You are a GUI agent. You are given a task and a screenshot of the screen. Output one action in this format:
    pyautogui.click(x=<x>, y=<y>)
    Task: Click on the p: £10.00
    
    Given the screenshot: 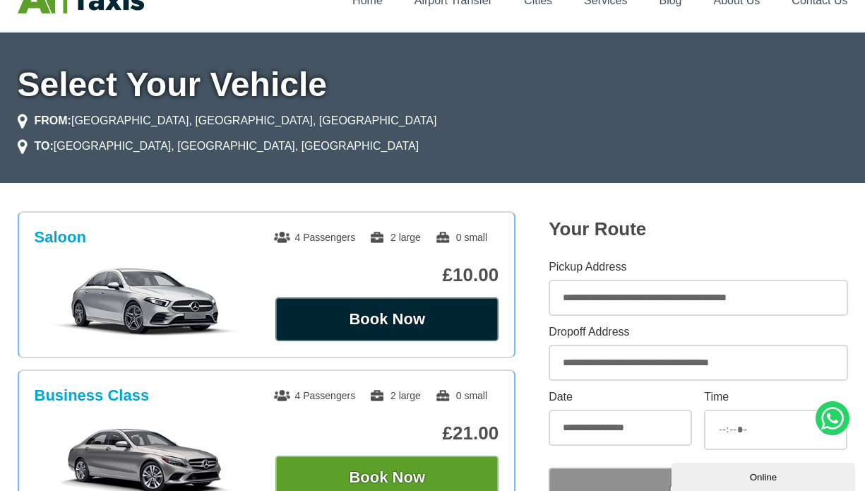 What is the action you would take?
    pyautogui.click(x=387, y=275)
    